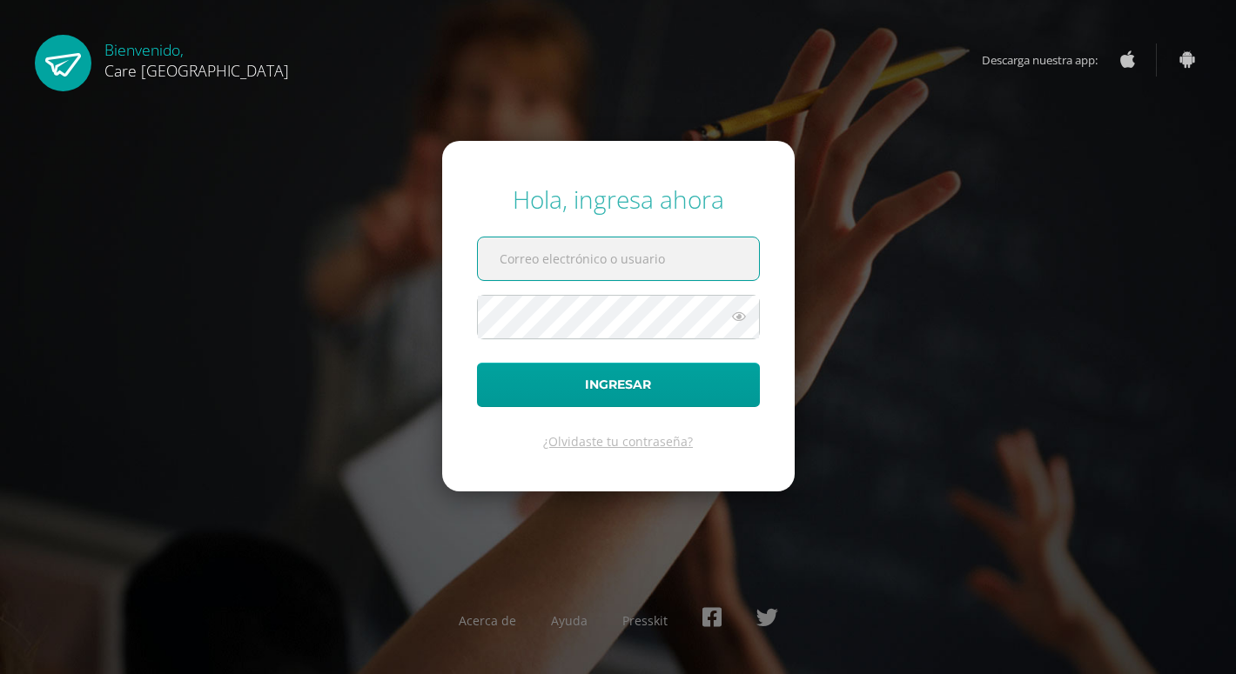  Describe the element at coordinates (487, 621) in the screenshot. I see `a: Acerca de` at that location.